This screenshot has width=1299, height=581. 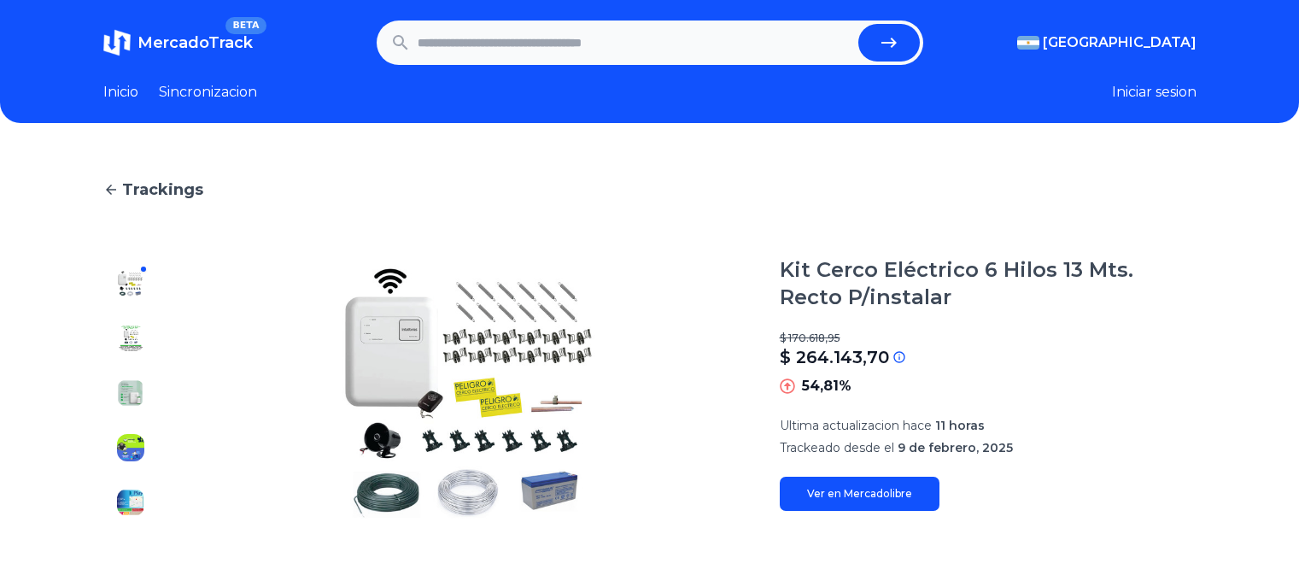 I want to click on span: 9 de febrero, 2025, so click(x=955, y=448).